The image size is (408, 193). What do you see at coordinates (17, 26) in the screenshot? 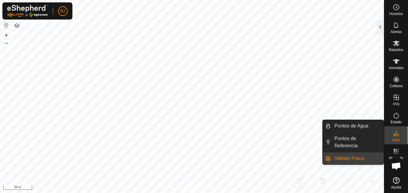
I see `button: Capas del Mapa` at bounding box center [17, 26].